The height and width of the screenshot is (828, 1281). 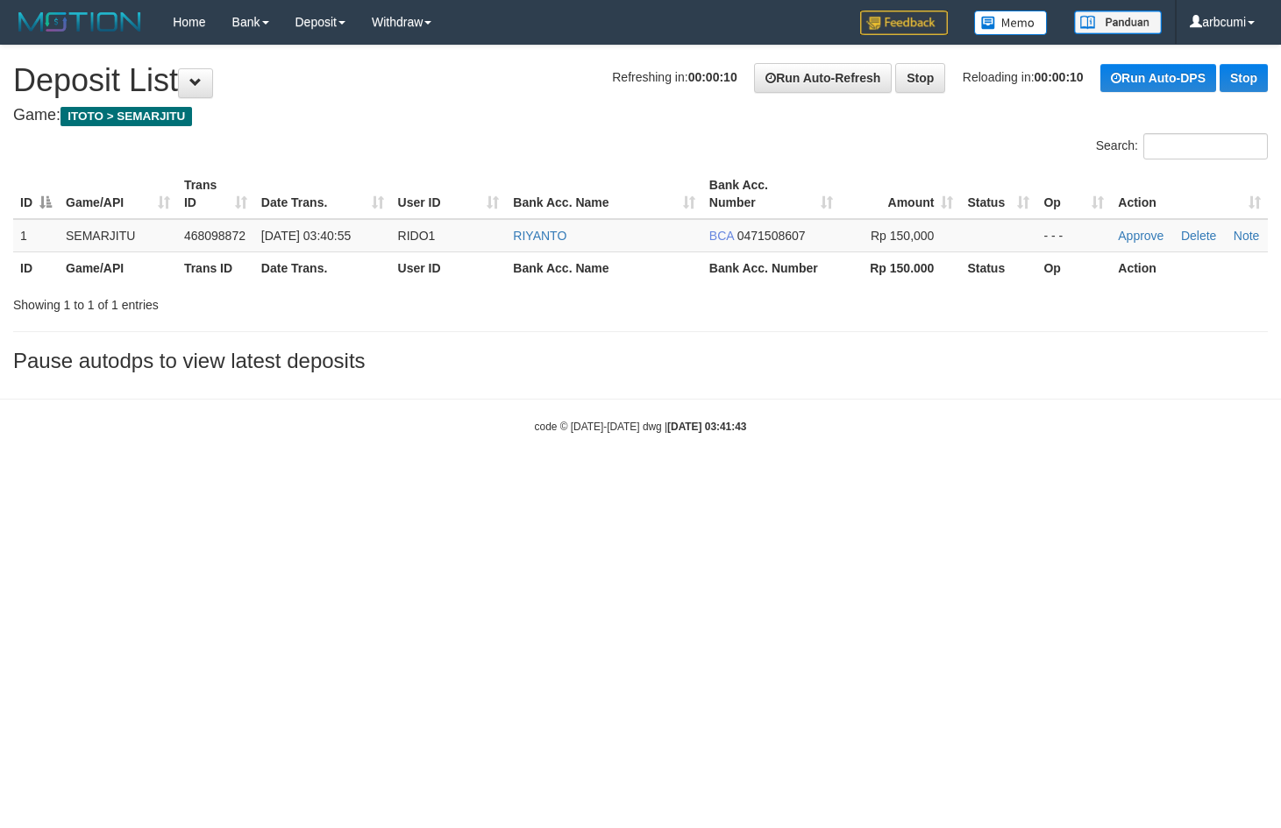 What do you see at coordinates (1198, 236) in the screenshot?
I see `a: Delete` at bounding box center [1198, 236].